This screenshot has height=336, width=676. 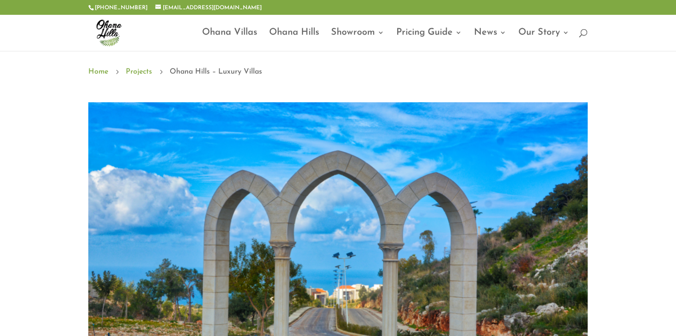 What do you see at coordinates (109, 32) in the screenshot?
I see `img: ohana-hills` at bounding box center [109, 32].